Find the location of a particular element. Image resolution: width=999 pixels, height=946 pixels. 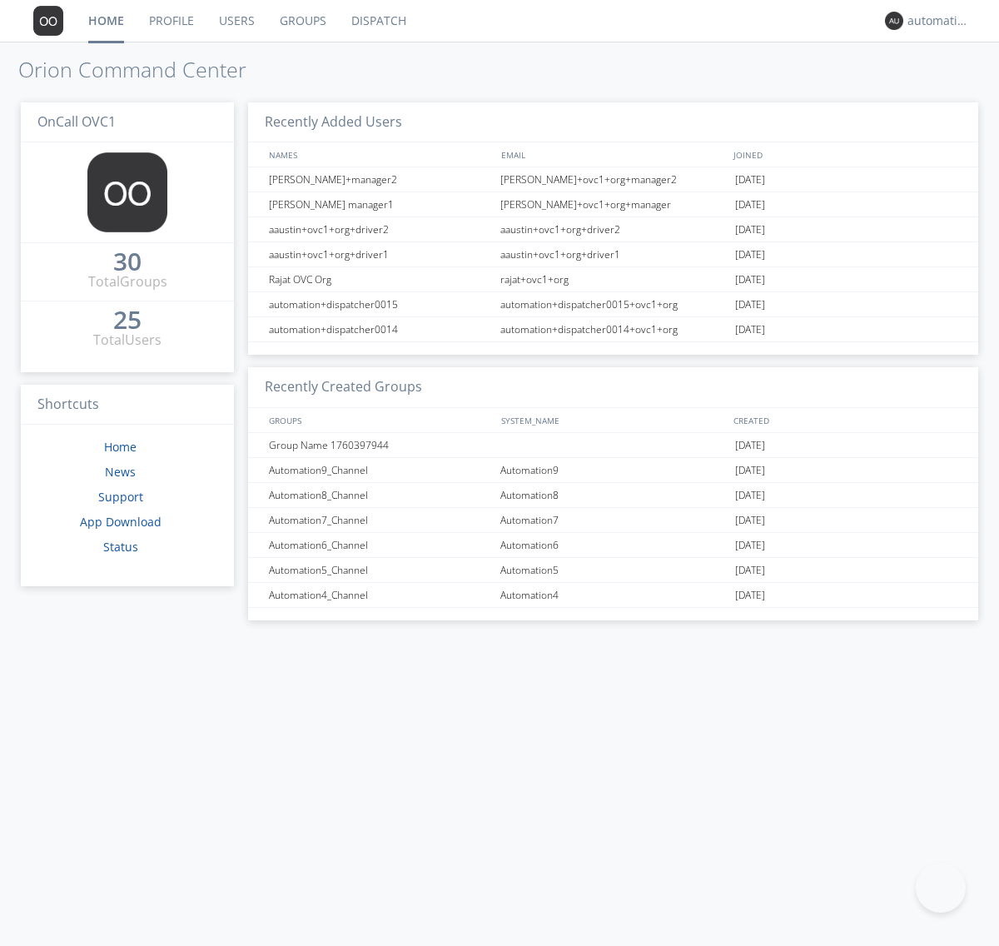

div: Automation7_Channel is located at coordinates (380, 519).